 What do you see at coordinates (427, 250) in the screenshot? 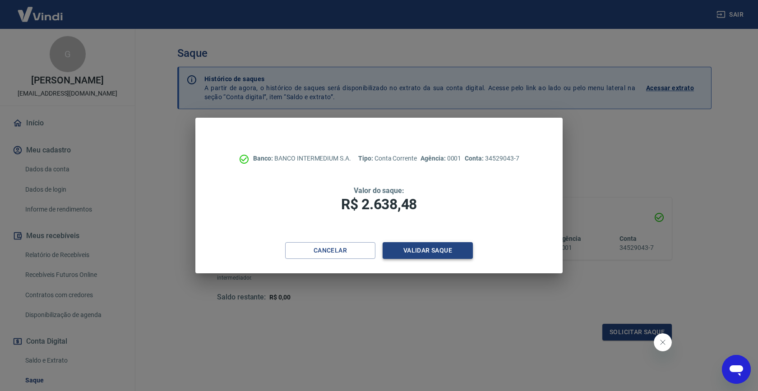
I see `button: Validar saque` at bounding box center [427, 250].